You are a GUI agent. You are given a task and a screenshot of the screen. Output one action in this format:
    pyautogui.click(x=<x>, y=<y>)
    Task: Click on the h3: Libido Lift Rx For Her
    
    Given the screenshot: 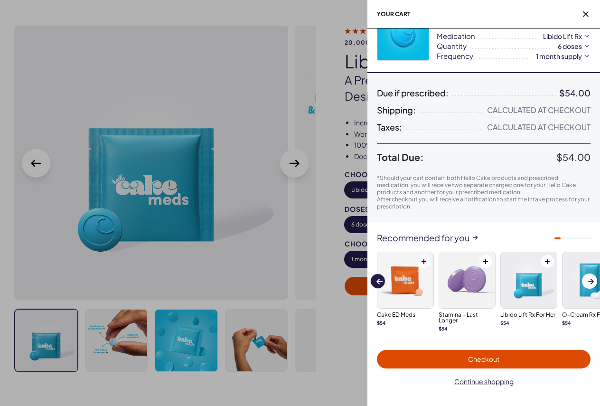 What is the action you would take?
    pyautogui.click(x=528, y=315)
    